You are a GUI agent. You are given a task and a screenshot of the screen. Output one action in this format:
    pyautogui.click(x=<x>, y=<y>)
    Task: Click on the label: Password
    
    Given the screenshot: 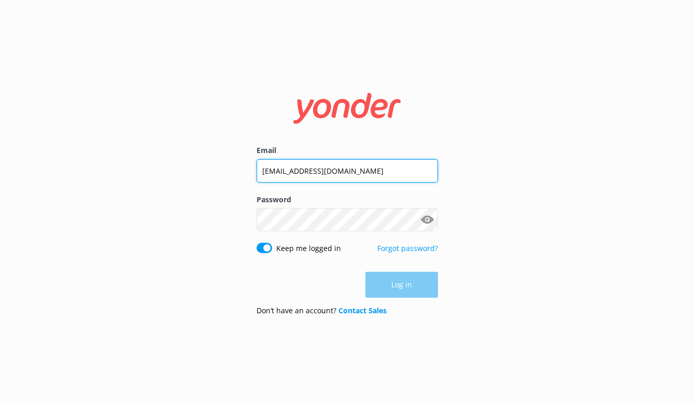 What is the action you would take?
    pyautogui.click(x=347, y=199)
    